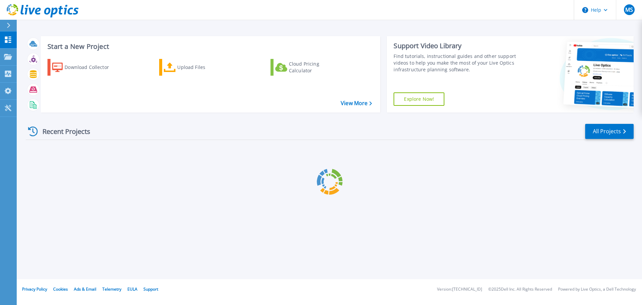  What do you see at coordinates (308, 67) in the screenshot?
I see `a: Cloud Pricing Calculator` at bounding box center [308, 67].